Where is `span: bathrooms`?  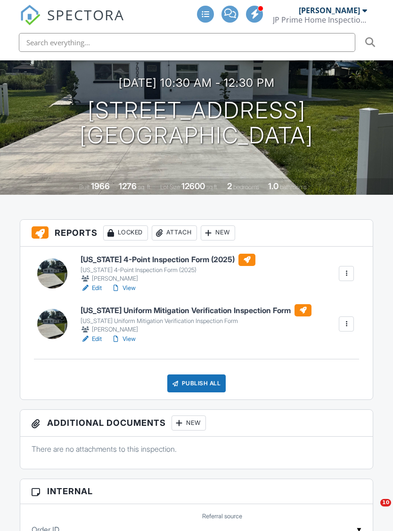 span: bathrooms is located at coordinates (293, 187).